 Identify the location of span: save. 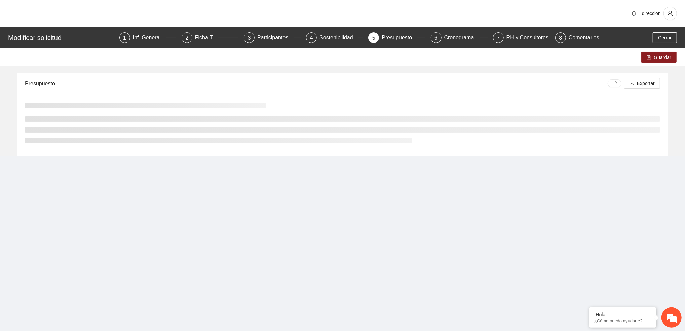
(649, 58).